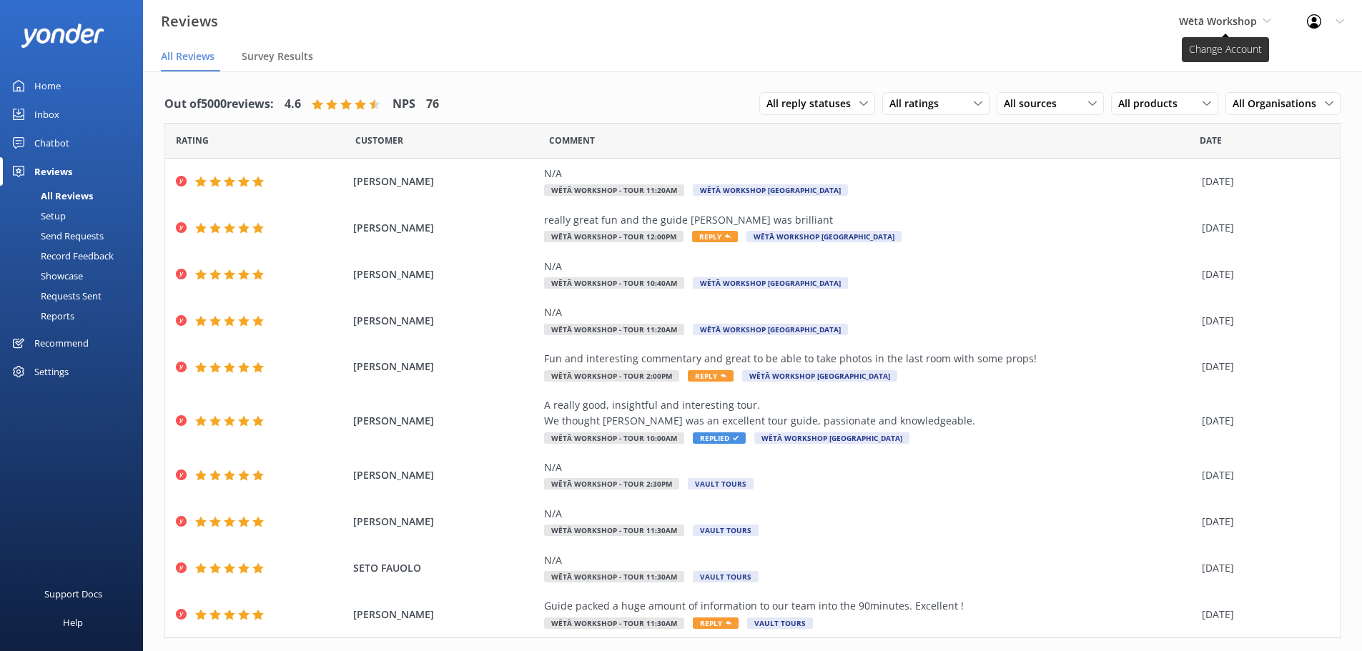 The width and height of the screenshot is (1362, 651). Describe the element at coordinates (614, 283) in the screenshot. I see `span: Wētā Workshop - Tour 10:40am` at that location.